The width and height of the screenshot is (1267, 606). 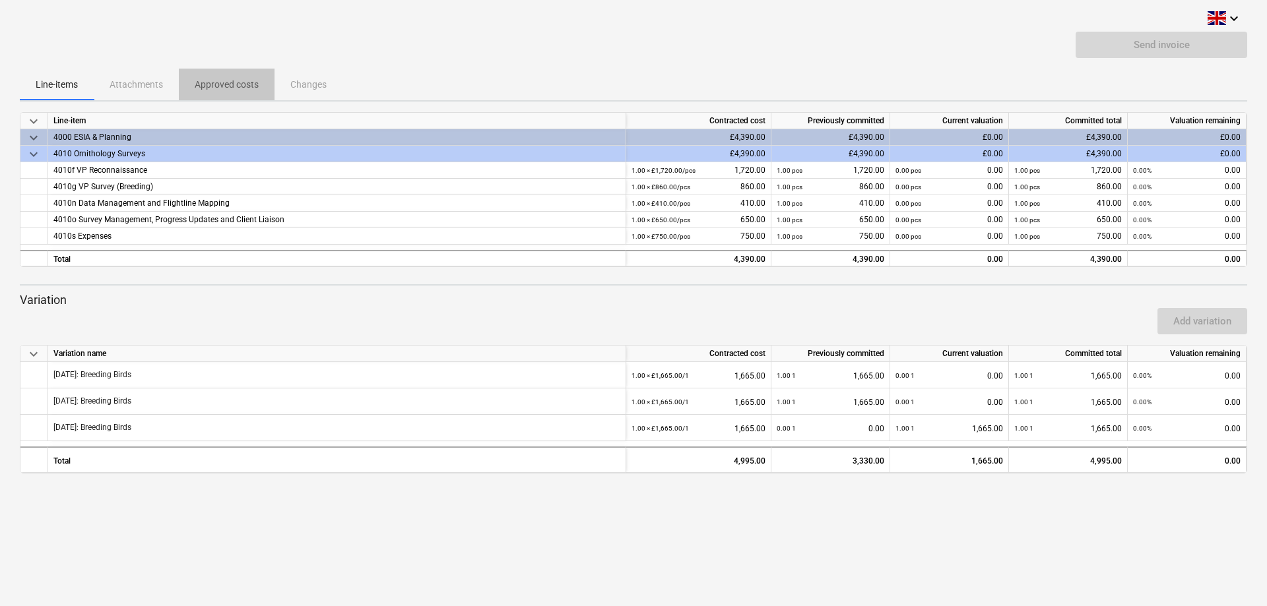 I want to click on i: keyboard_arrow_down, so click(x=1234, y=18).